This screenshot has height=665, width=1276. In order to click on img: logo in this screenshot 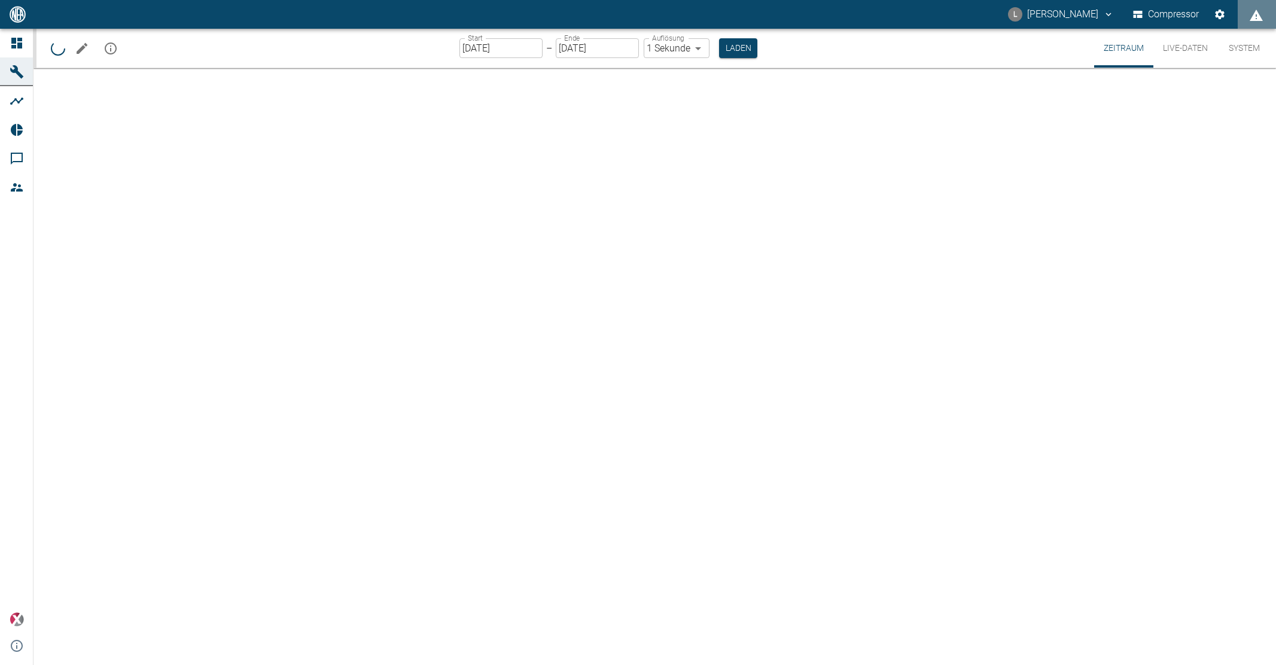, I will do `click(17, 14)`.